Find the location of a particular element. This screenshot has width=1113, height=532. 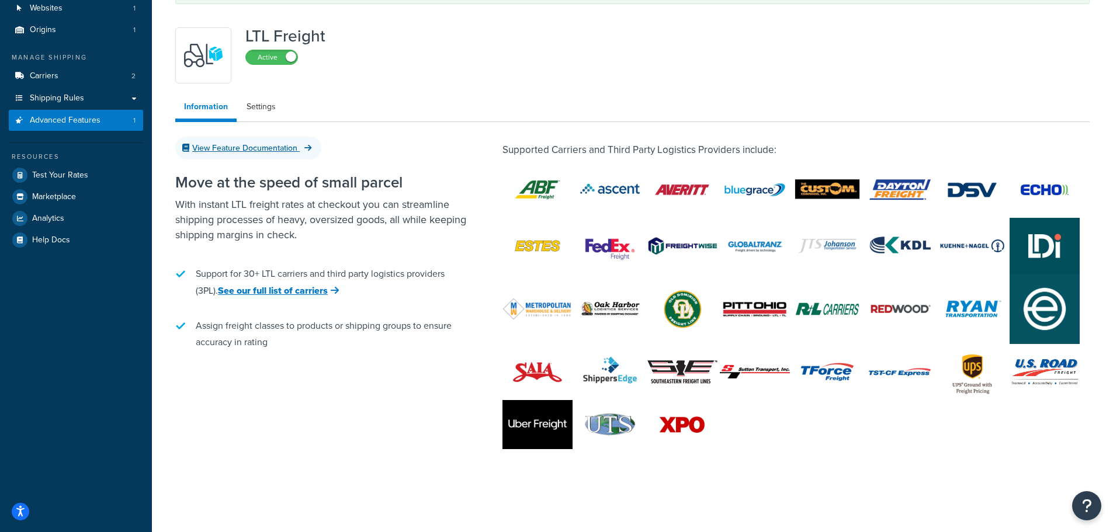

a: Marketplace is located at coordinates (76, 197).